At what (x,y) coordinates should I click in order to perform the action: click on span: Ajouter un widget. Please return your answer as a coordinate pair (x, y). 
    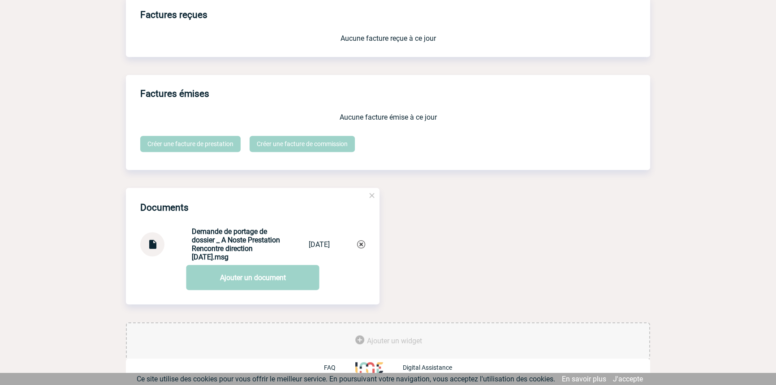
    Looking at the image, I should click on (394, 340).